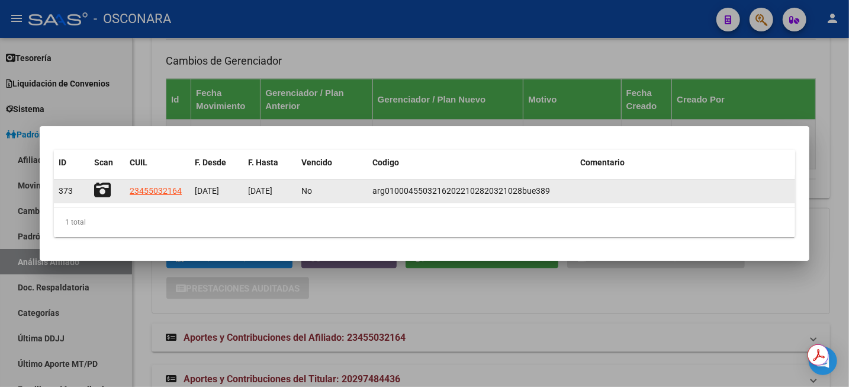  Describe the element at coordinates (332, 162) in the screenshot. I see `datatable-header-cell: Vencido` at that location.